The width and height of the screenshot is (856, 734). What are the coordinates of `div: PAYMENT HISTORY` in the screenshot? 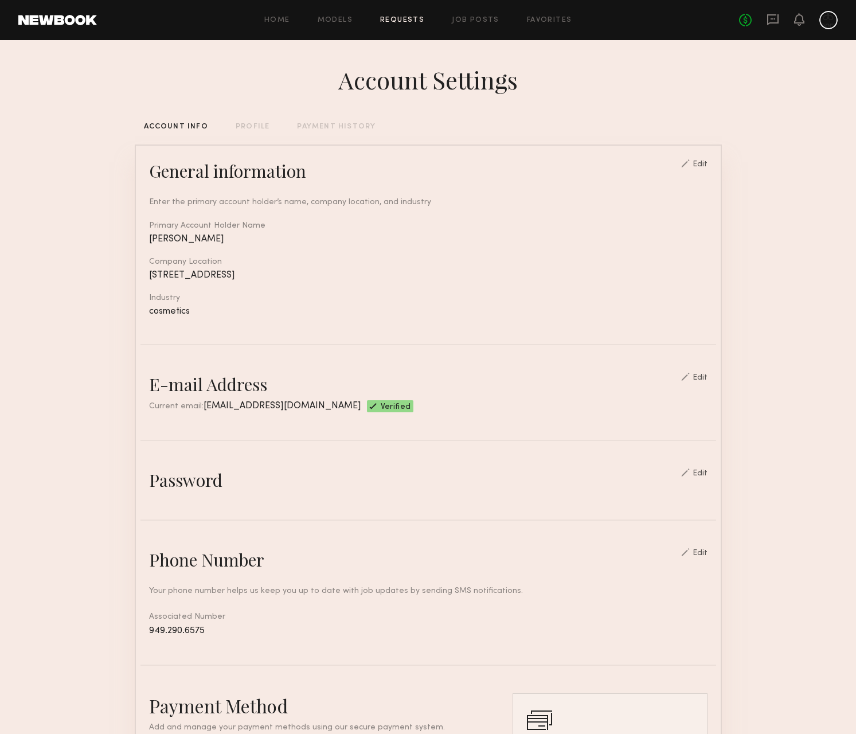 It's located at (336, 127).